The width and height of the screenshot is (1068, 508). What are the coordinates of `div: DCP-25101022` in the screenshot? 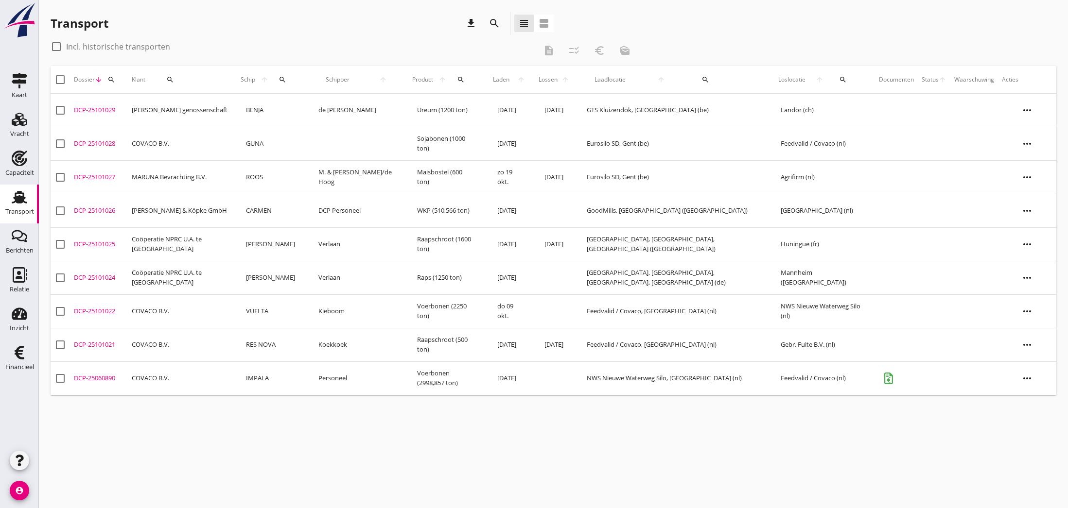 It's located at (99, 312).